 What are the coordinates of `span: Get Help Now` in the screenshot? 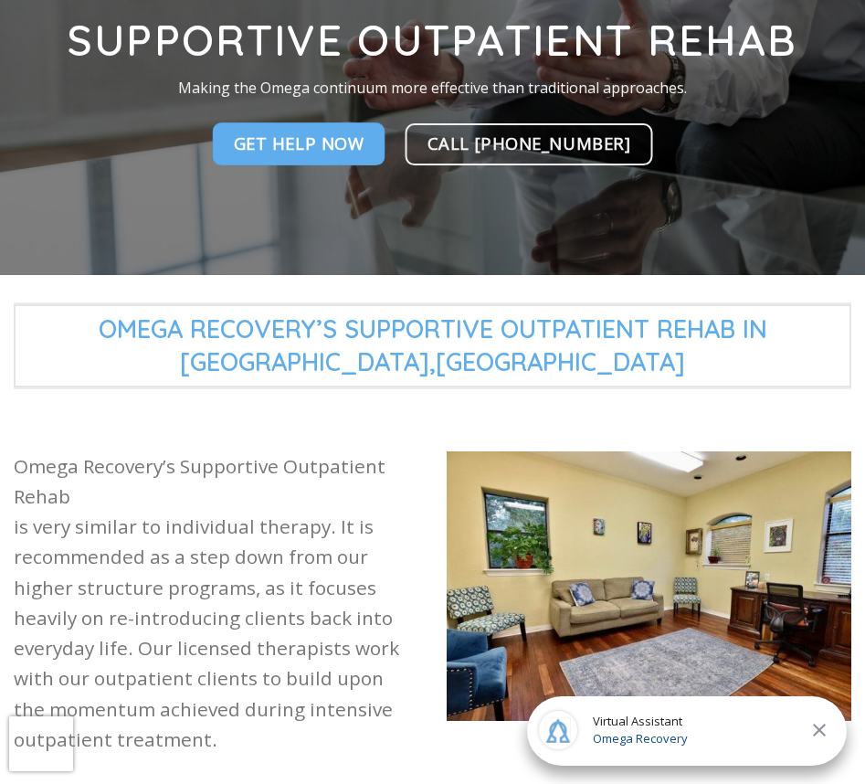 It's located at (299, 143).